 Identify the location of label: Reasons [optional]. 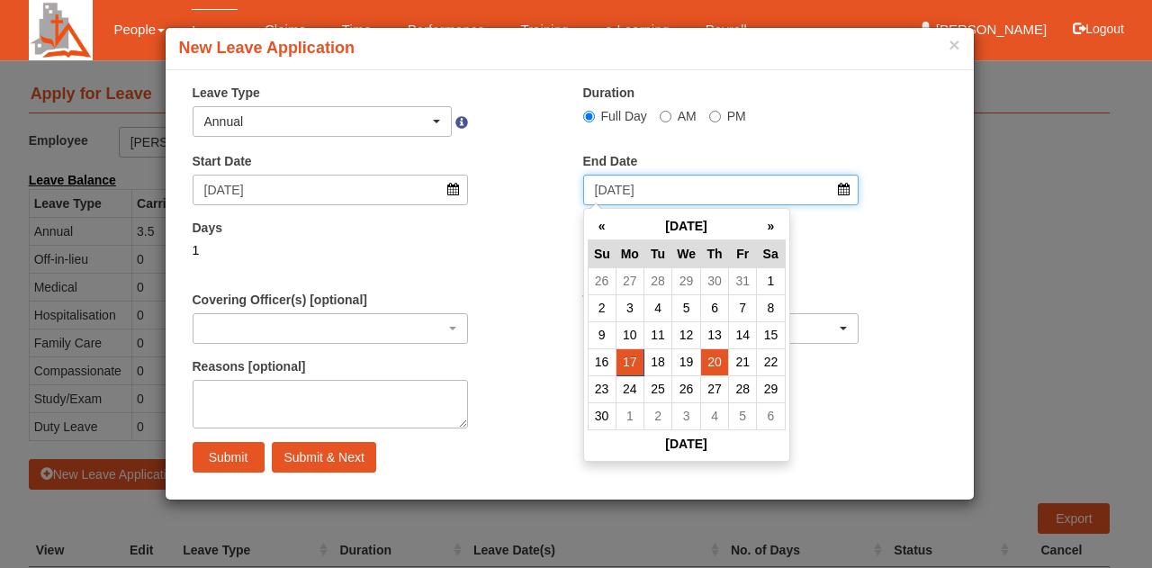
(249, 366).